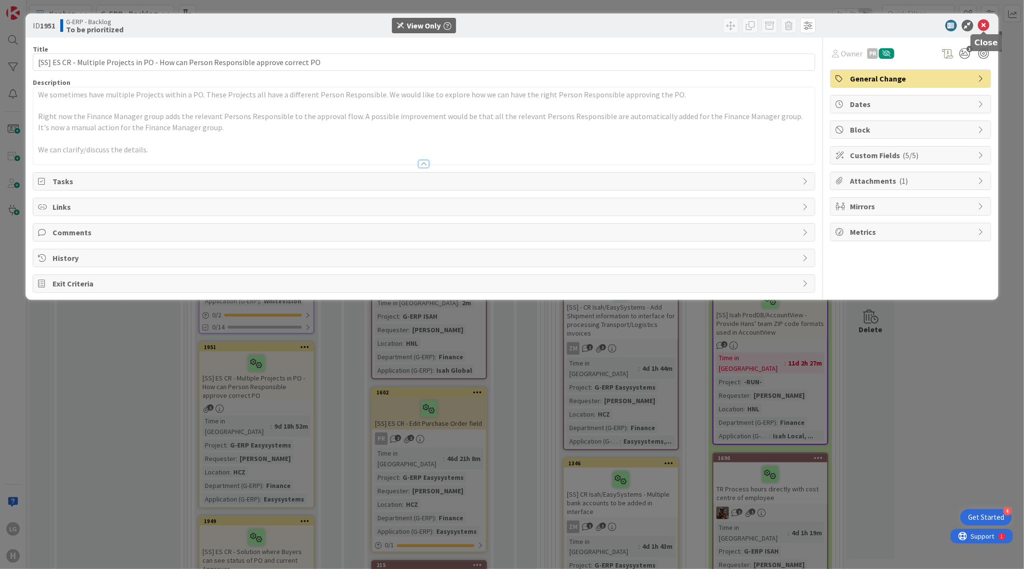  I want to click on div: View Only, so click(424, 26).